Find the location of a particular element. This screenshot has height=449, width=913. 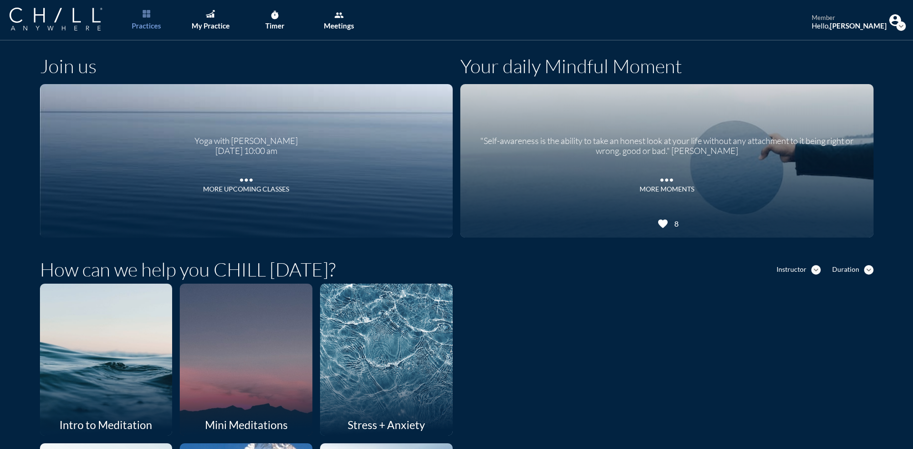

div: 8 is located at coordinates (675, 223).